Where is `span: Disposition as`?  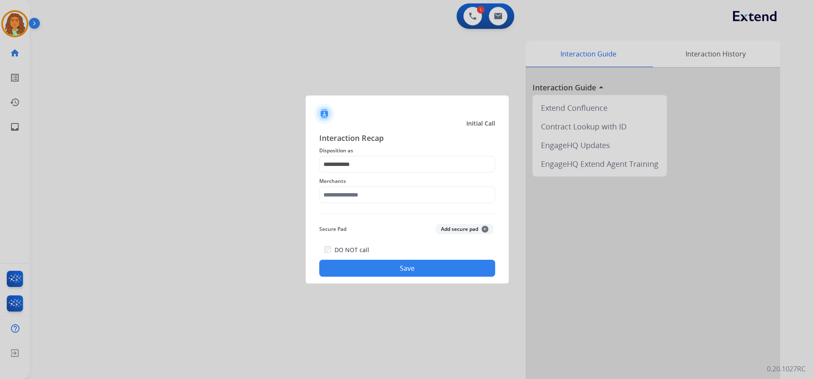
span: Disposition as is located at coordinates (407, 151).